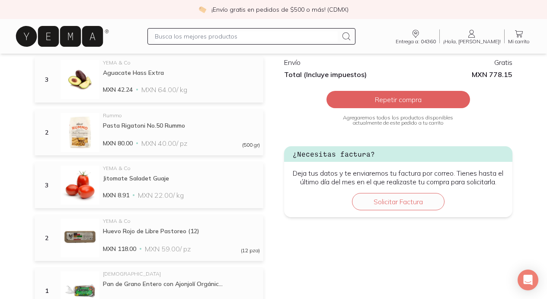 This screenshot has width=547, height=299. What do you see at coordinates (80, 185) in the screenshot?
I see `img: Jitomate Saladet Guaje` at bounding box center [80, 185].